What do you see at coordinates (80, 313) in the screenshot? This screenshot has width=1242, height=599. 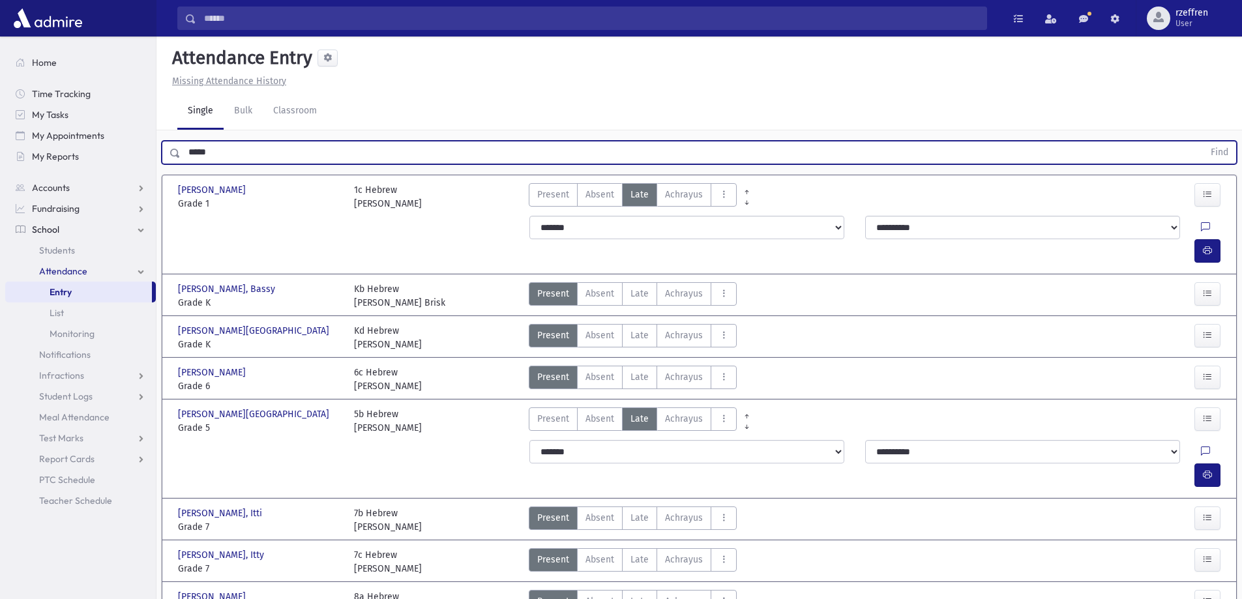 I see `a: List` at bounding box center [80, 313].